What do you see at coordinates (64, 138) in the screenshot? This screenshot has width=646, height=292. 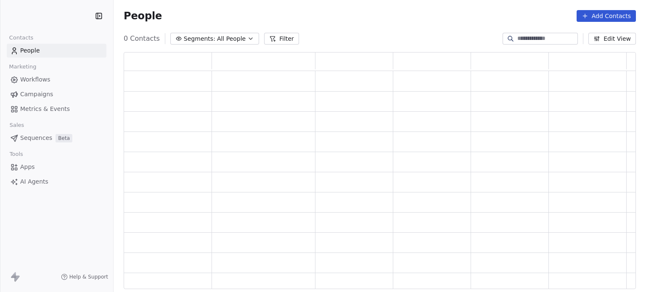 I see `span: Beta` at bounding box center [64, 138].